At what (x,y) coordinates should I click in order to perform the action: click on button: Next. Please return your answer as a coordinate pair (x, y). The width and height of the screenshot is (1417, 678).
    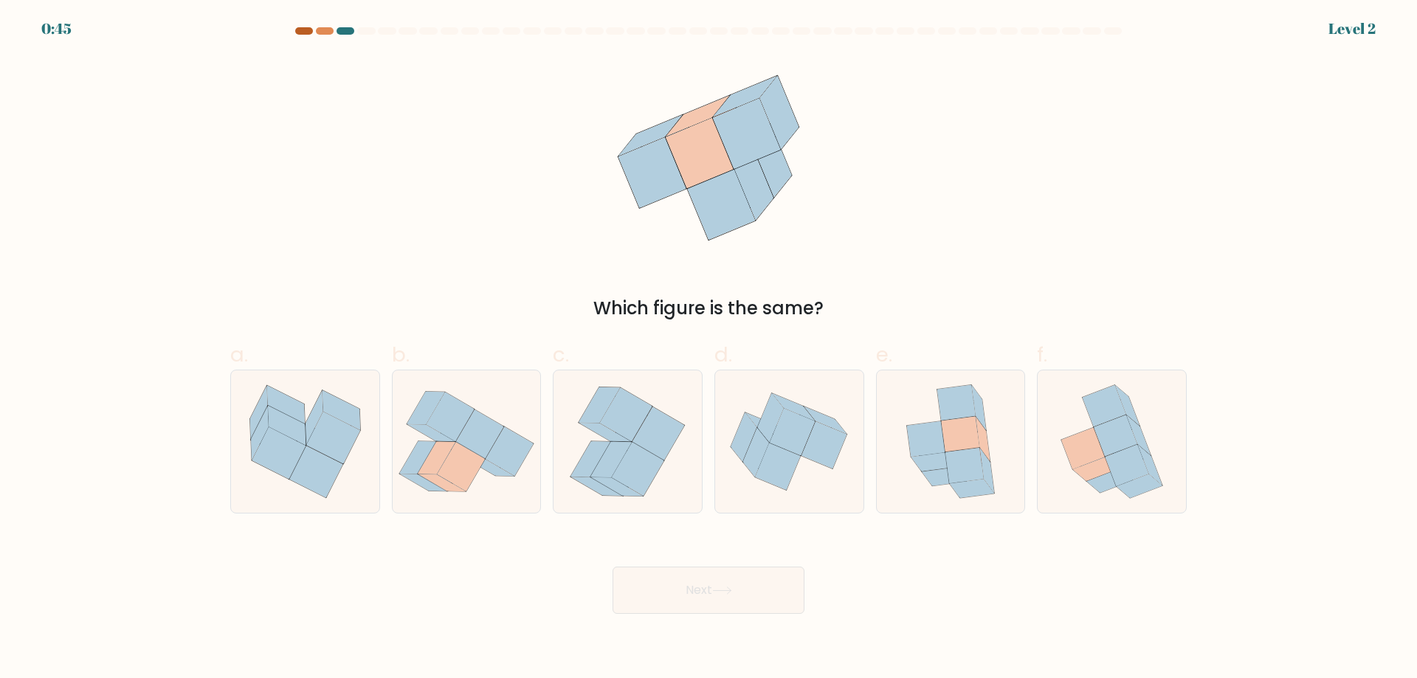
    Looking at the image, I should click on (708, 590).